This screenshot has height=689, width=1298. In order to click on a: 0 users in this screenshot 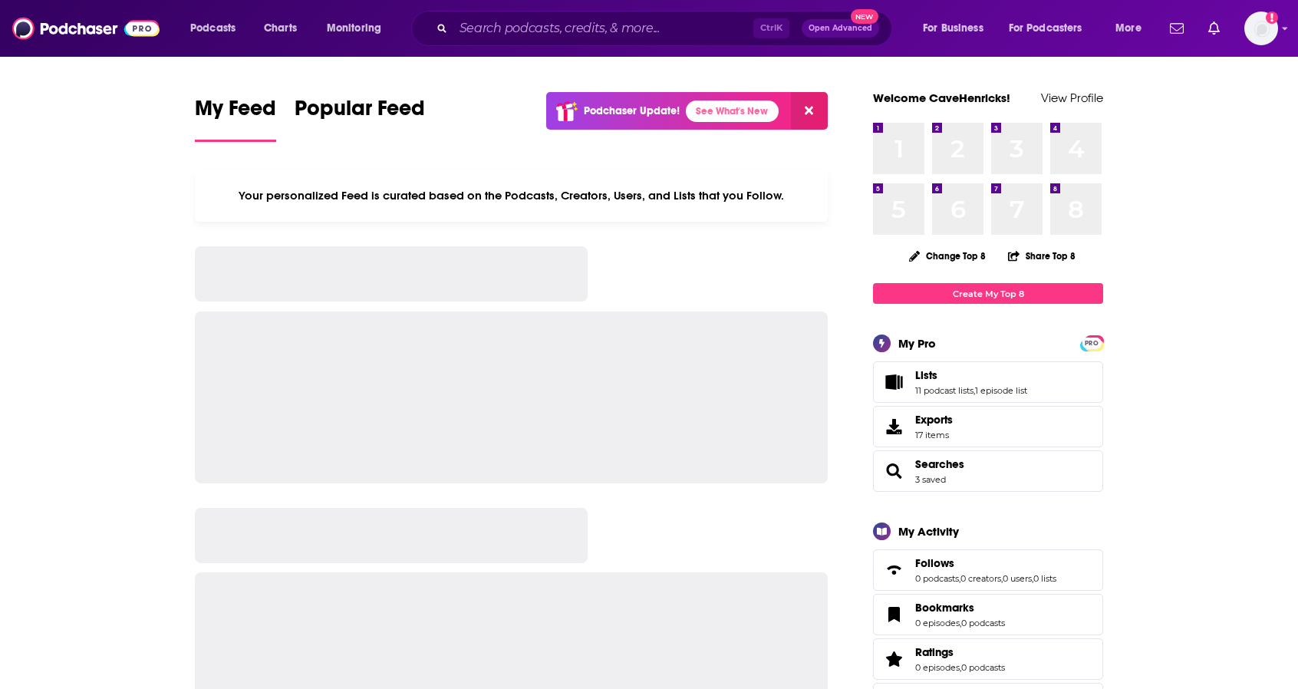, I will do `click(1018, 579)`.